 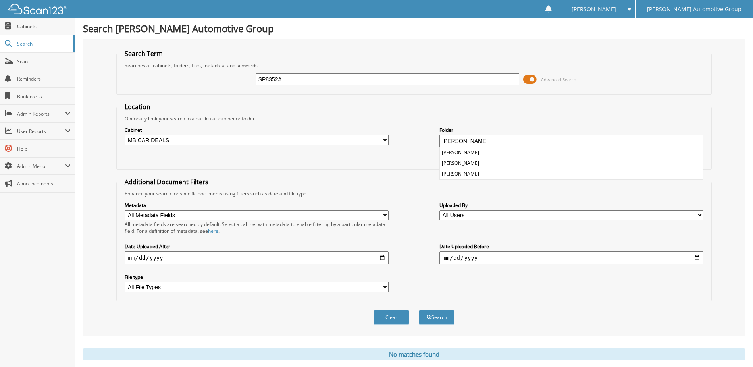 I want to click on label: Date Uploaded After, so click(x=256, y=246).